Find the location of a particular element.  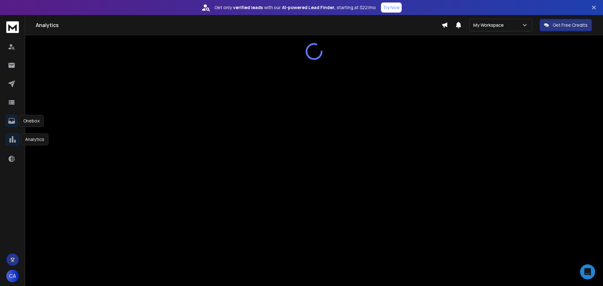

img: logo is located at coordinates (13, 27).